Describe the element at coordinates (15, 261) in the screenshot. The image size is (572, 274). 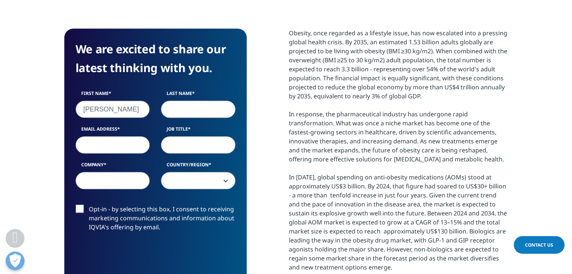
I see `button: Otwórz Preferencje` at that location.